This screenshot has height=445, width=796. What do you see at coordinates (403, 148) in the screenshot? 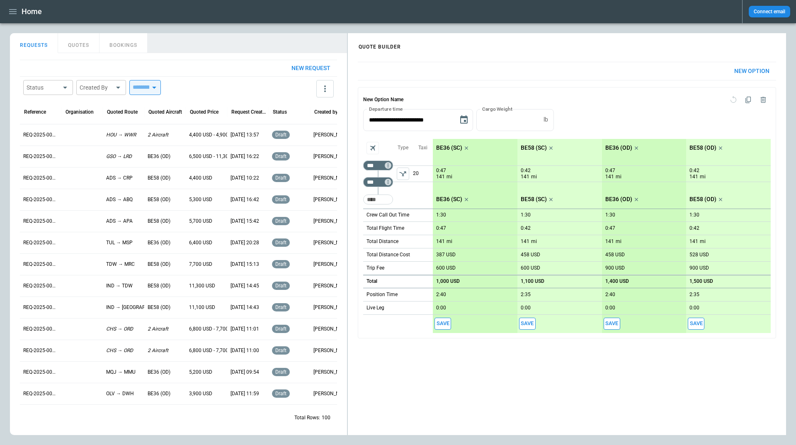
I see `p: Type` at bounding box center [403, 148].